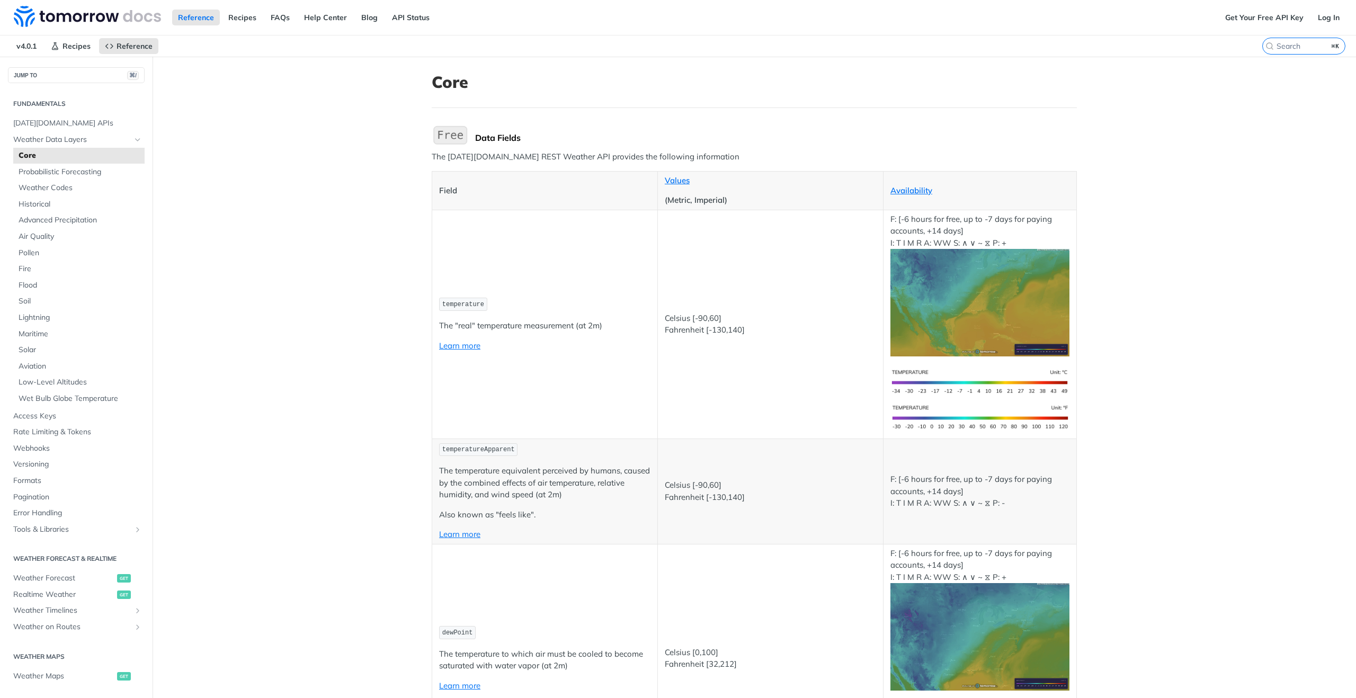  Describe the element at coordinates (369, 17) in the screenshot. I see `a: Blog` at that location.